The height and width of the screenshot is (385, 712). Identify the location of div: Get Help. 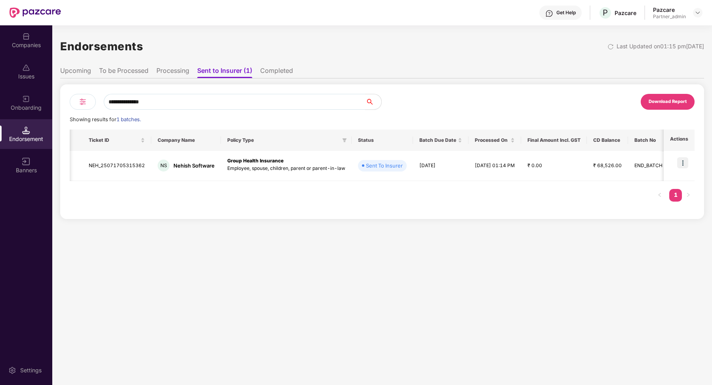
(566, 13).